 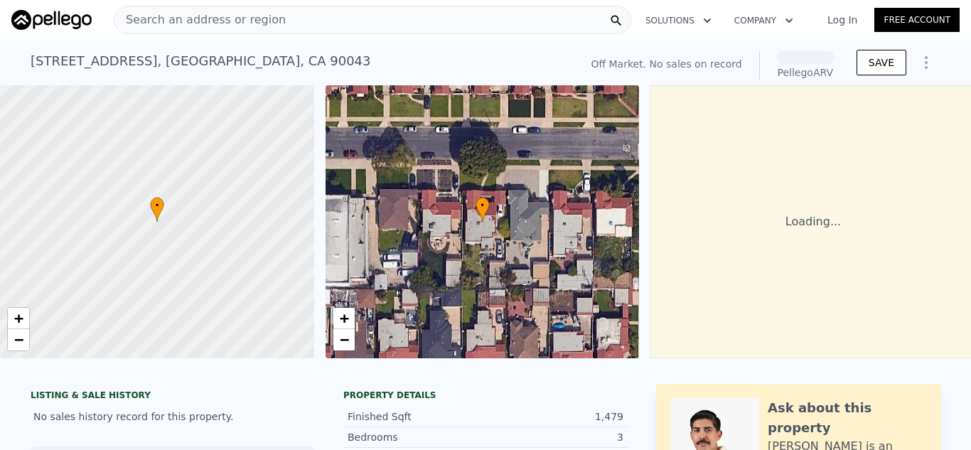 What do you see at coordinates (847, 418) in the screenshot?
I see `div: Ask about this property` at bounding box center [847, 418].